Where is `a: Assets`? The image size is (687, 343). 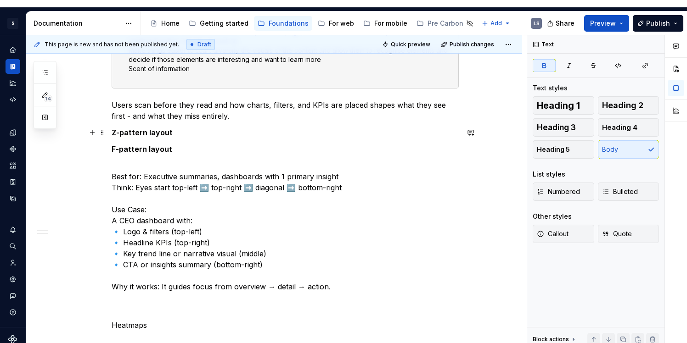
a: Assets is located at coordinates (13, 166).